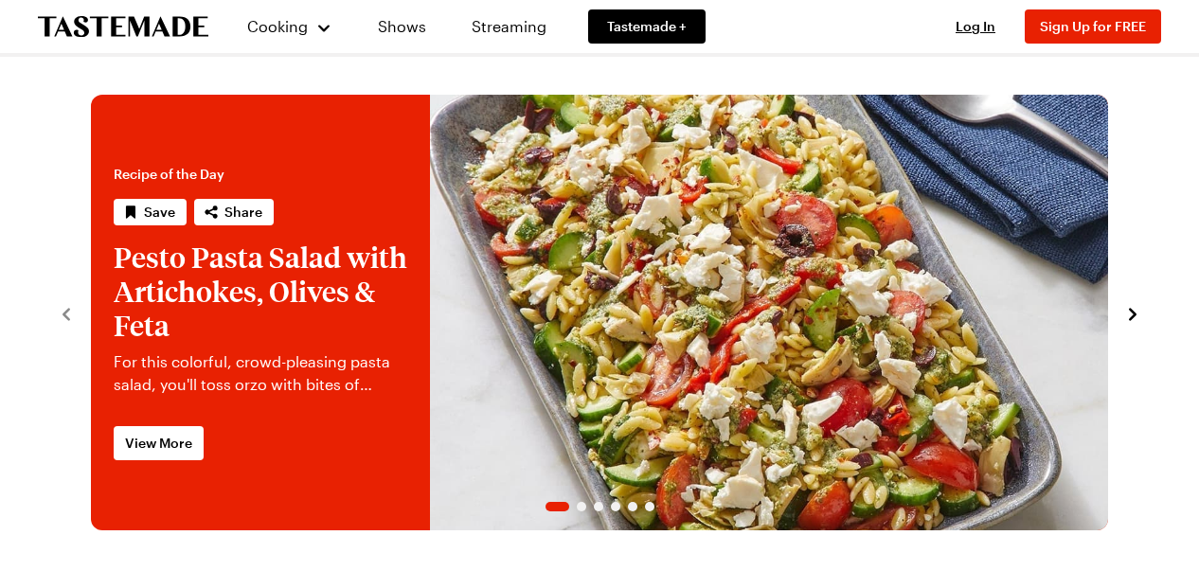  Describe the element at coordinates (1093, 27) in the screenshot. I see `button: Sign Up for FREE` at that location.